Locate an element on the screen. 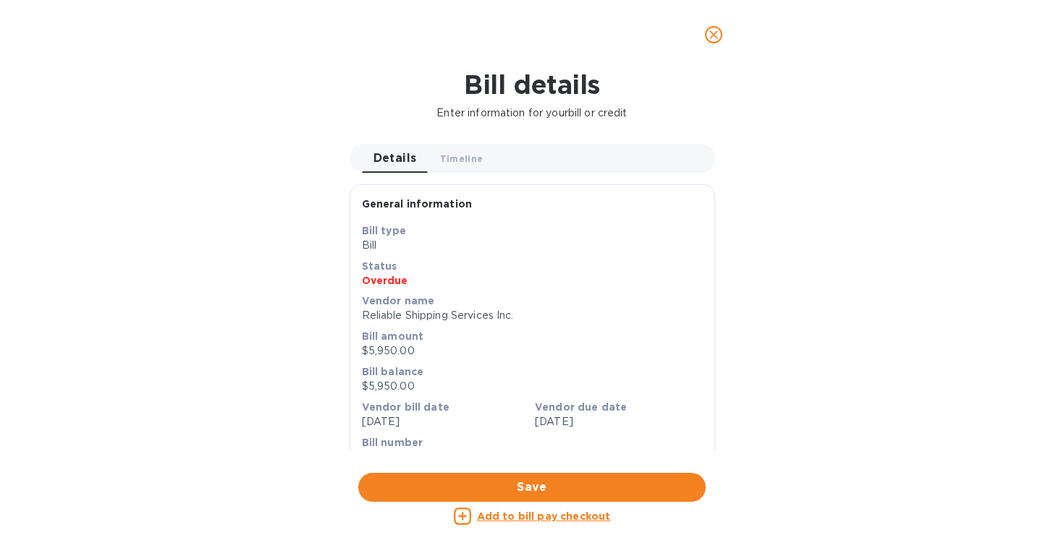 The image size is (1064, 548). span: Timeline is located at coordinates (462, 158).